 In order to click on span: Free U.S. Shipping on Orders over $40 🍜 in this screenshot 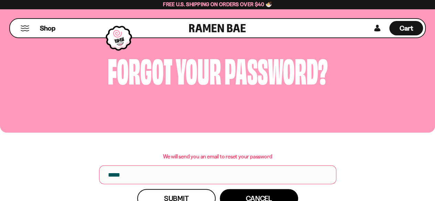, I will do `click(217, 4)`.